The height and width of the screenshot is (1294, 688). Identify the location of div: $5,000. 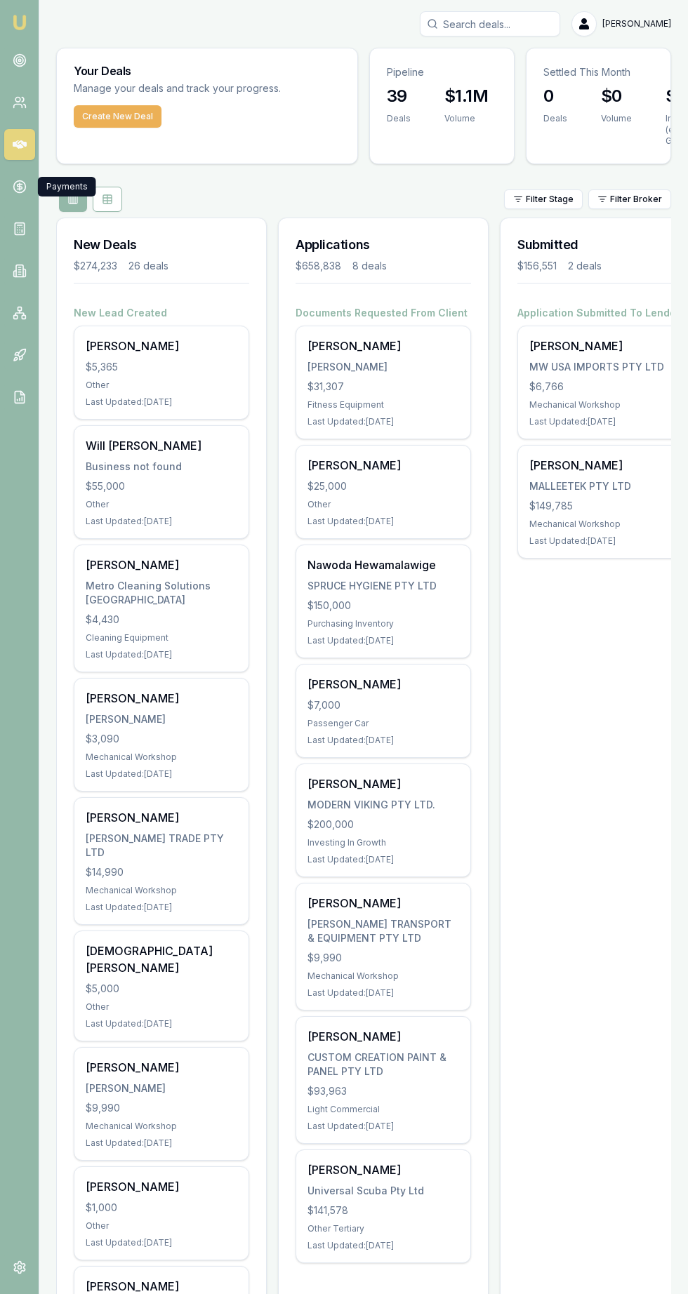
(161, 989).